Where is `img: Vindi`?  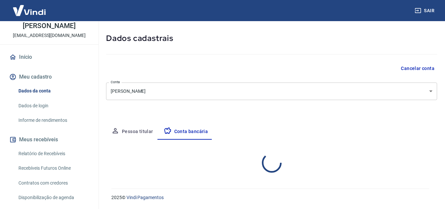 img: Vindi is located at coordinates (29, 10).